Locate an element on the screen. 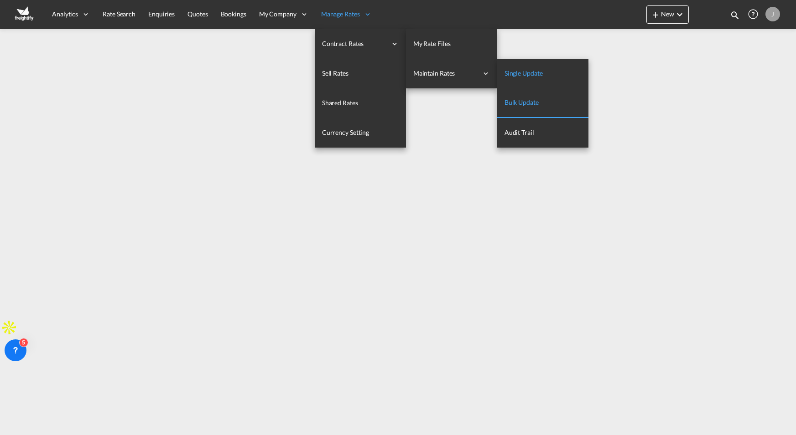 This screenshot has height=435, width=796. a: Audit Trail is located at coordinates (543, 133).